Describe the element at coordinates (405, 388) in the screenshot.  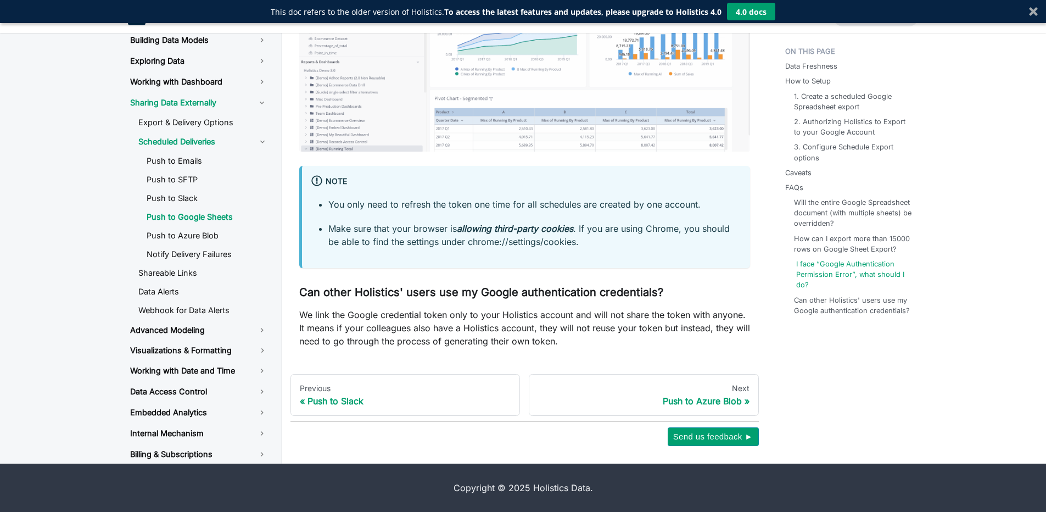
I see `div: Previous` at that location.